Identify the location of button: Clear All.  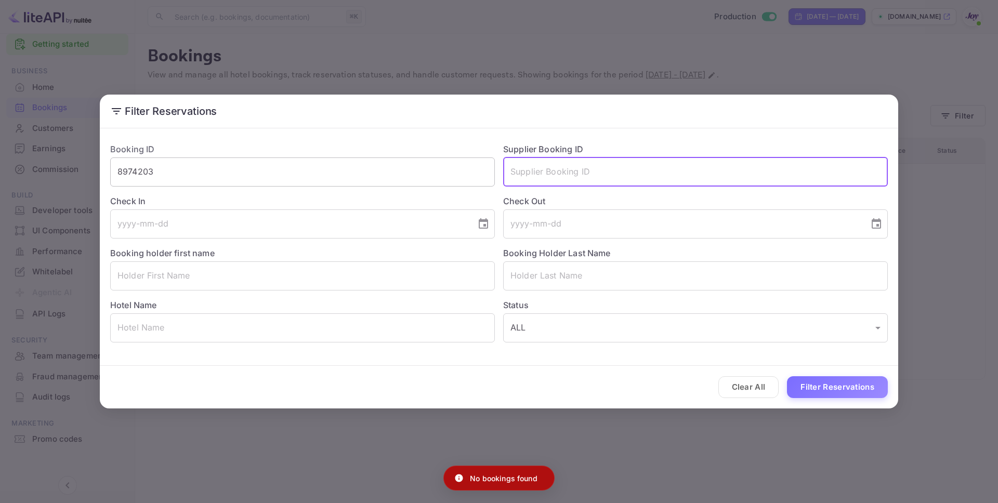
(749, 387).